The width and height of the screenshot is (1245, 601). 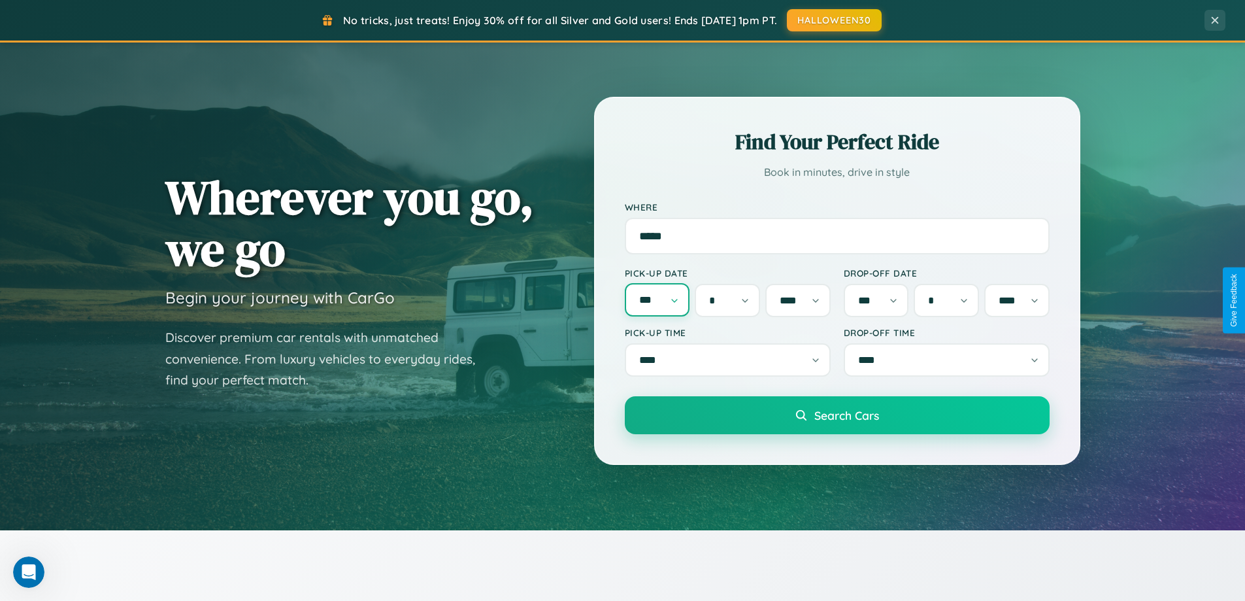 What do you see at coordinates (727, 273) in the screenshot?
I see `label: Pick-up Date` at bounding box center [727, 273].